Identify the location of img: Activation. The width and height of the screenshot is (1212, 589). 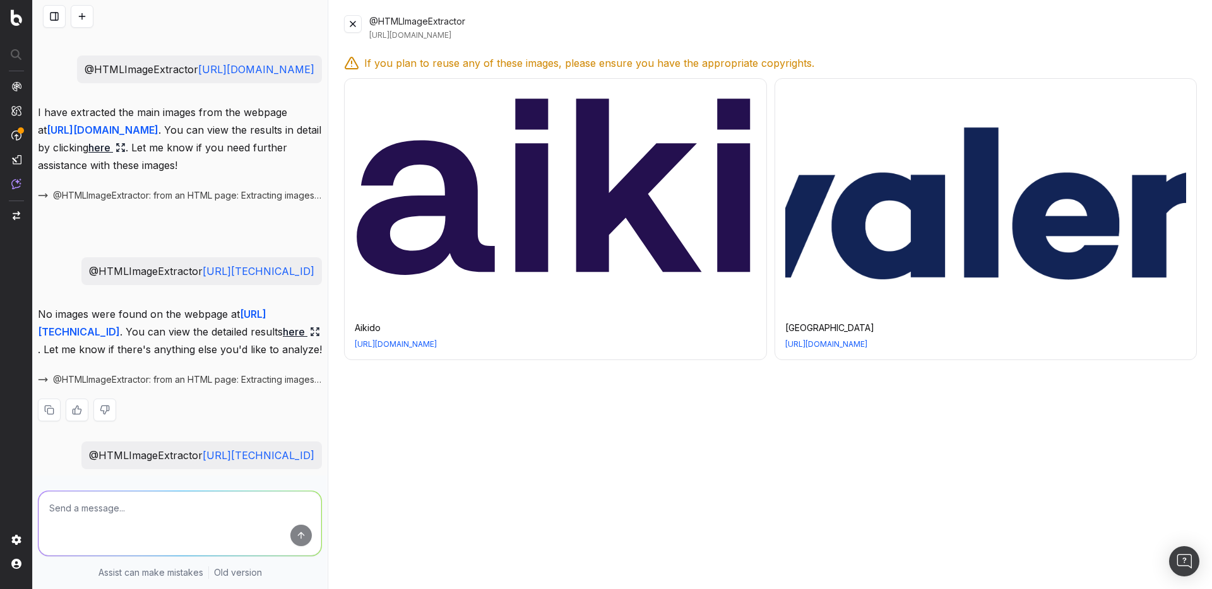
(16, 135).